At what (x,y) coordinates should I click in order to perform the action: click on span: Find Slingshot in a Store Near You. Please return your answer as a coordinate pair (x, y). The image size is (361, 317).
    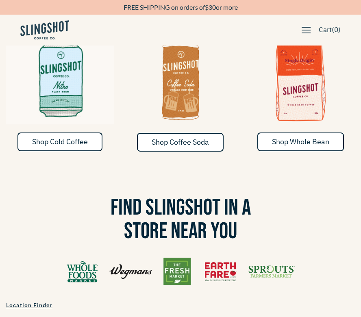
    Looking at the image, I should click on (180, 219).